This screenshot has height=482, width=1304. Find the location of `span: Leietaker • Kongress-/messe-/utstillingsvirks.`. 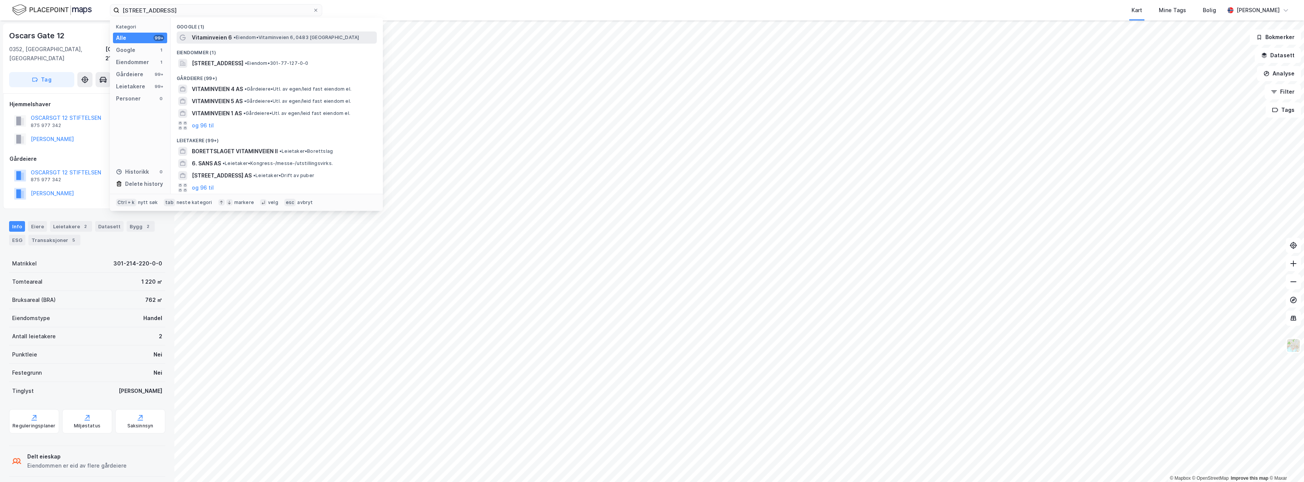

span: Leietaker • Kongress-/messe-/utstillingsvirks. is located at coordinates (278, 163).